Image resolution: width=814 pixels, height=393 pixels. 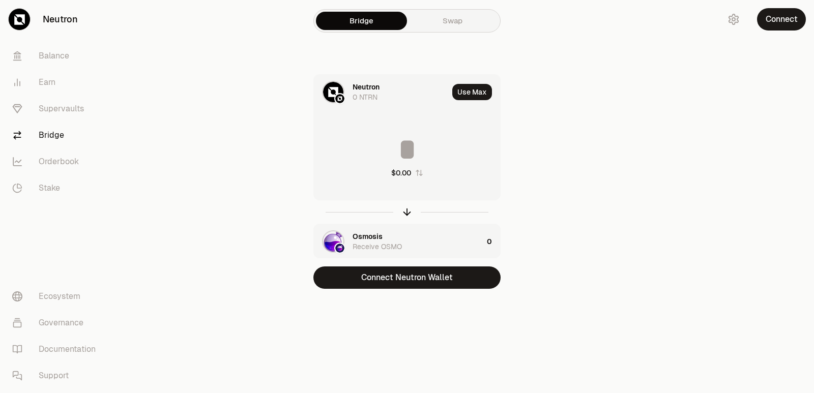 What do you see at coordinates (57, 56) in the screenshot?
I see `a: Balance` at bounding box center [57, 56].